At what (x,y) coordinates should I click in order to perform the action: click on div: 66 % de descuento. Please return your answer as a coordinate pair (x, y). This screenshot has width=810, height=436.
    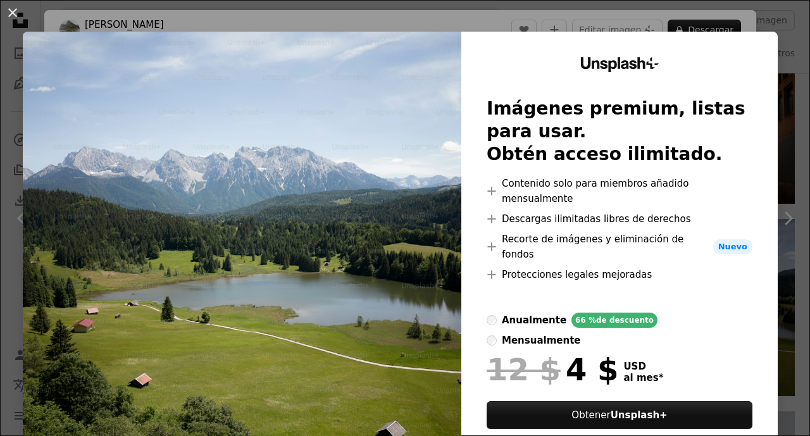
    Looking at the image, I should click on (614, 320).